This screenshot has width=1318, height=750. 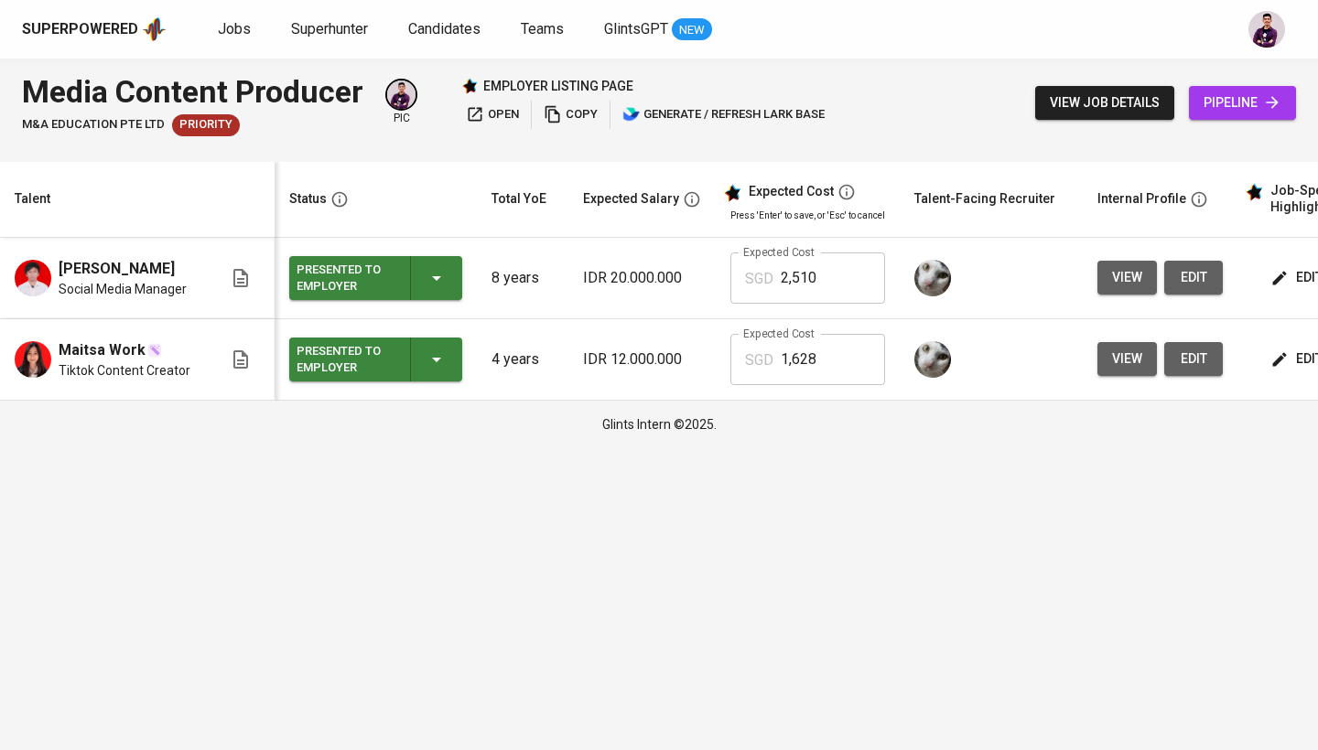 I want to click on div: Talent, so click(x=32, y=199).